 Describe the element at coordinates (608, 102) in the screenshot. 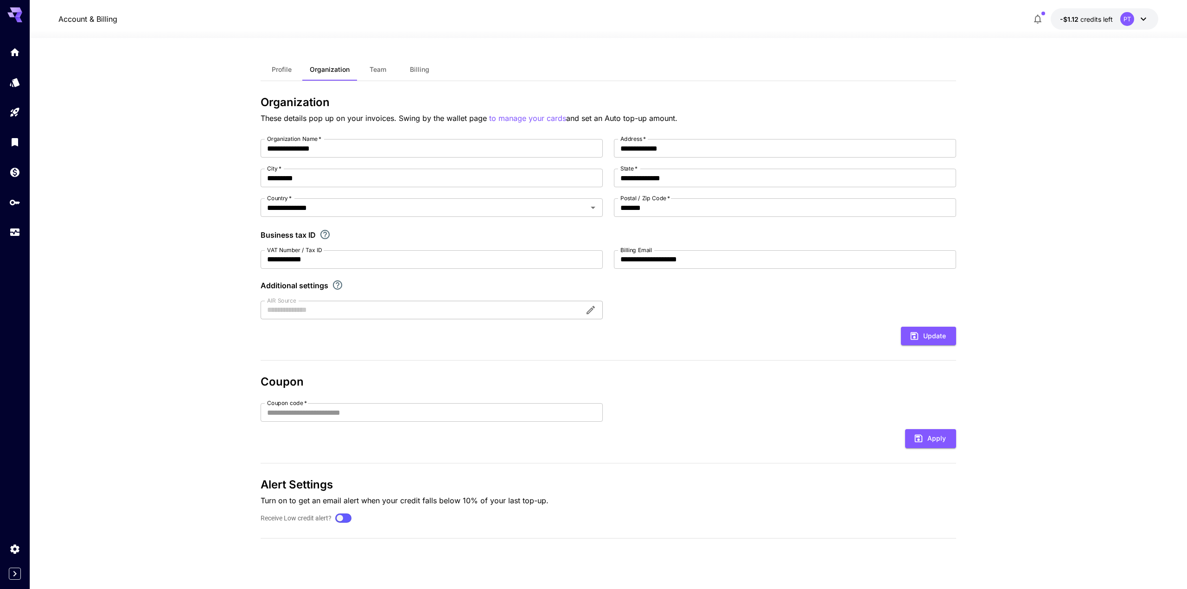

I see `h3: Organization` at that location.